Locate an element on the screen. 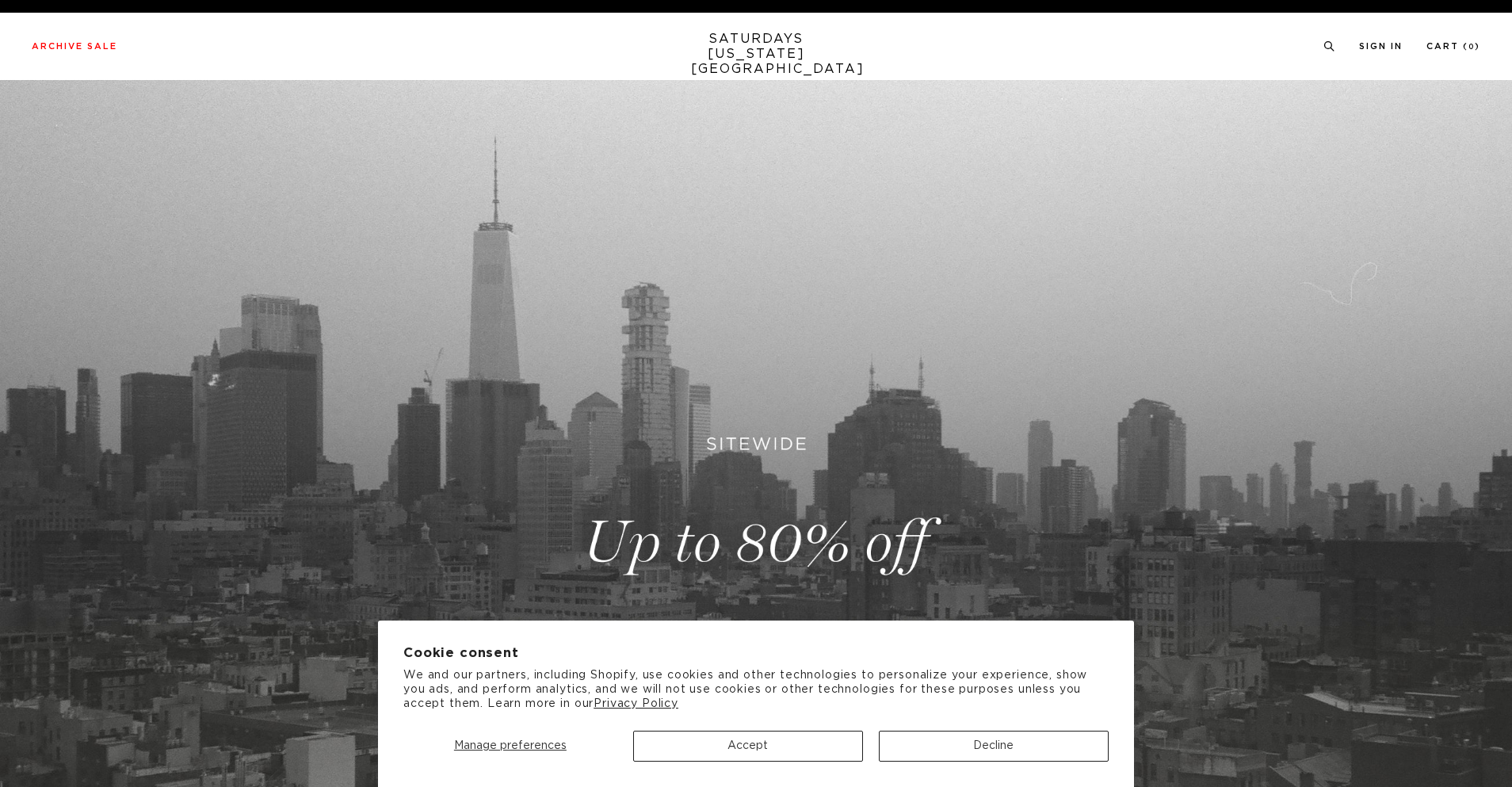 Image resolution: width=1512 pixels, height=787 pixels. small: 0 is located at coordinates (1472, 47).